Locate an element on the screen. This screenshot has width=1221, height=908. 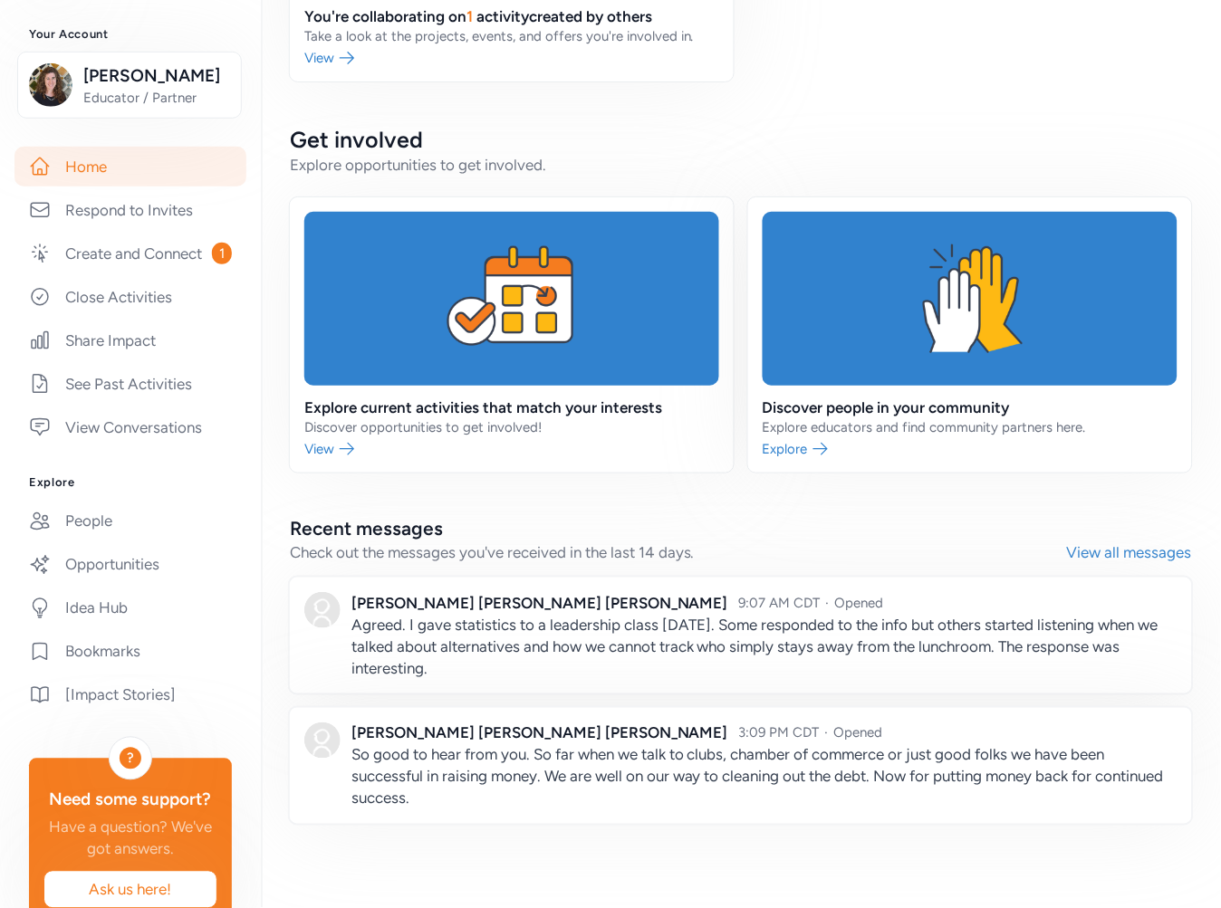
h2: Recent messages is located at coordinates (678, 529).